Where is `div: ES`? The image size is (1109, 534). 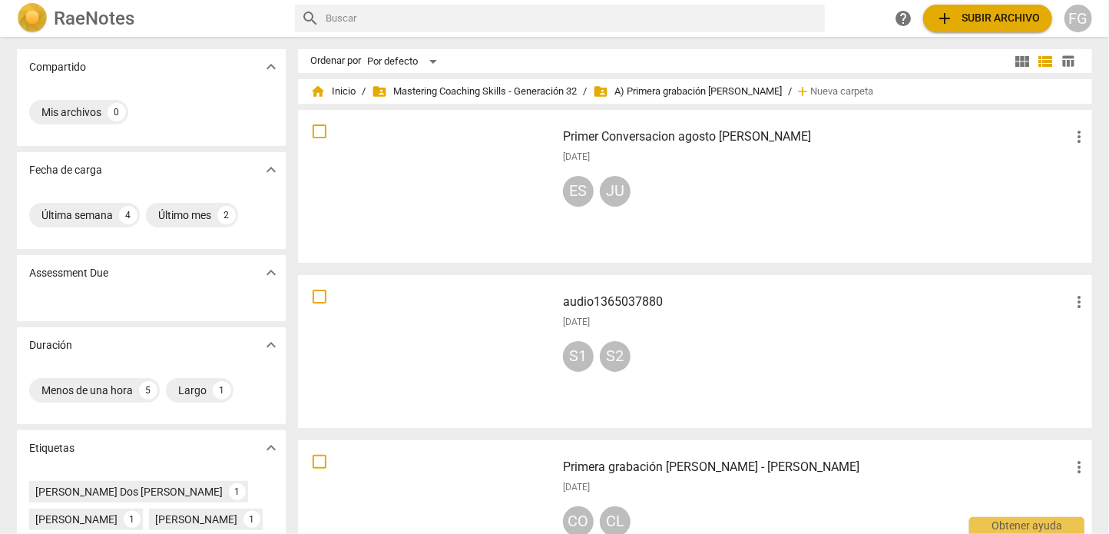 div: ES is located at coordinates (578, 191).